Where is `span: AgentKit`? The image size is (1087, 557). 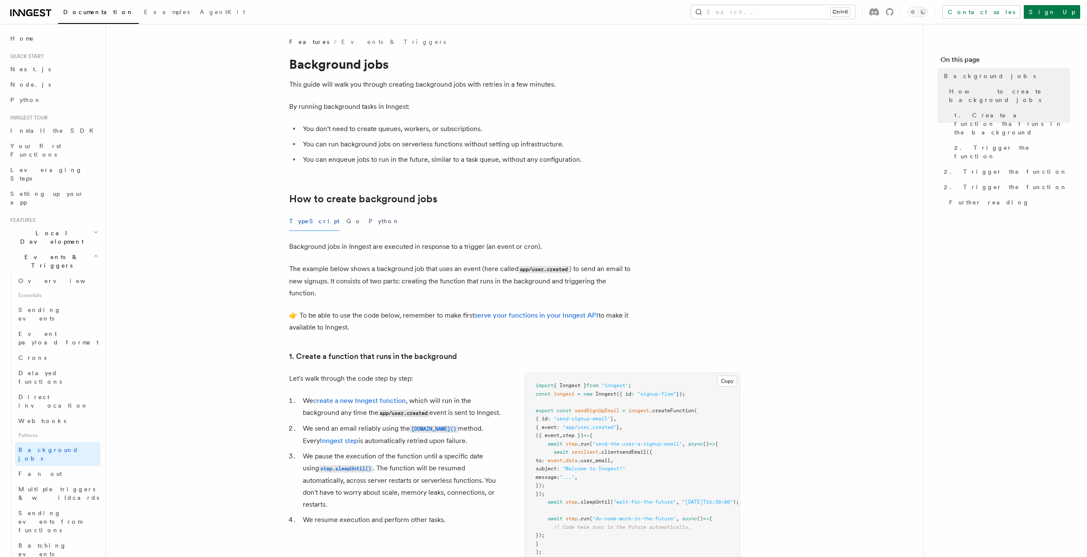
span: AgentKit is located at coordinates (223, 12).